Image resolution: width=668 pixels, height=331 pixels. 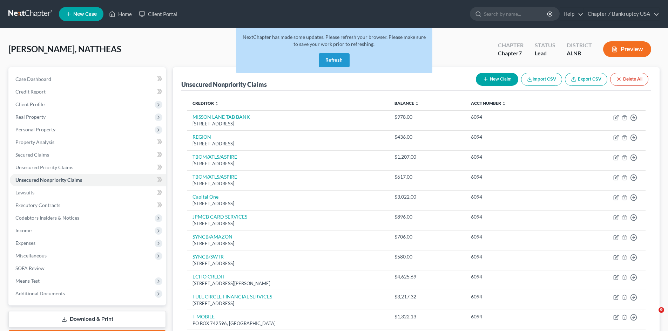 I want to click on a: Chapter 7 Bankruptcy USA, so click(x=621, y=14).